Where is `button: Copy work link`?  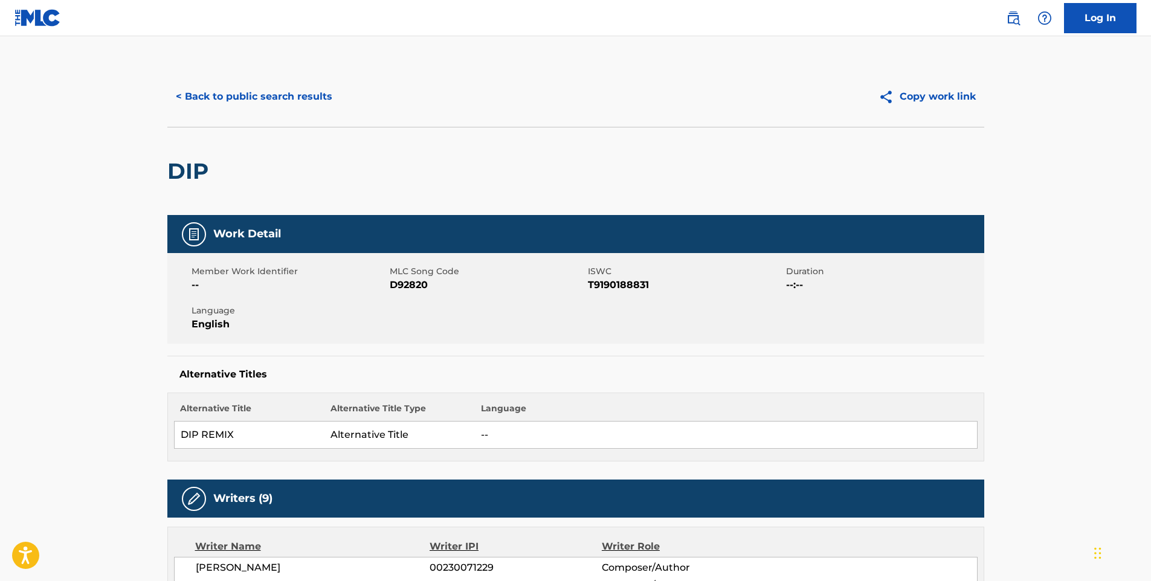
button: Copy work link is located at coordinates (927, 97).